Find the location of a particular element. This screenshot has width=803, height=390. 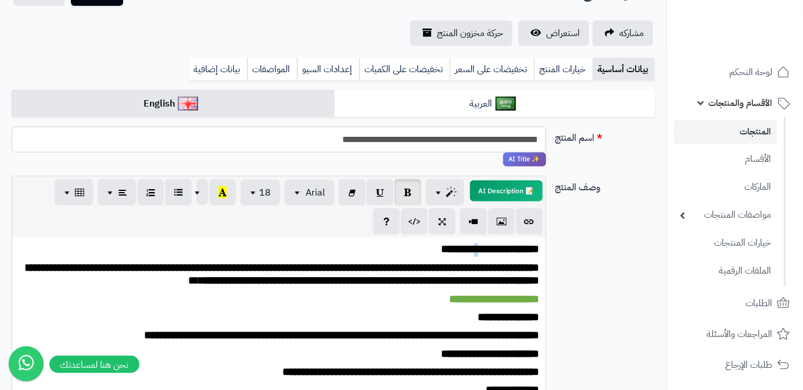

a: المراجعات والأسئلة is located at coordinates (735, 334).